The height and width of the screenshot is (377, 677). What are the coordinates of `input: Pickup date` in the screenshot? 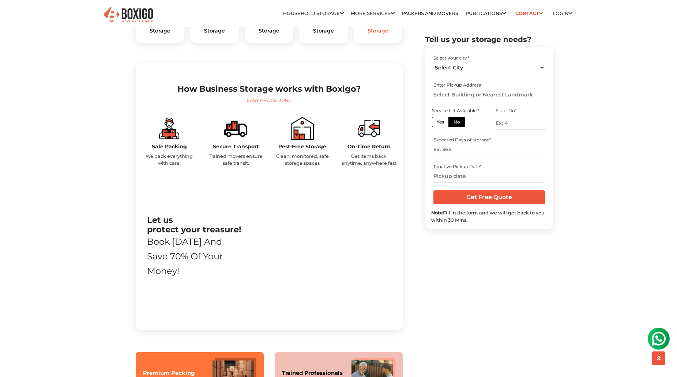 It's located at (489, 176).